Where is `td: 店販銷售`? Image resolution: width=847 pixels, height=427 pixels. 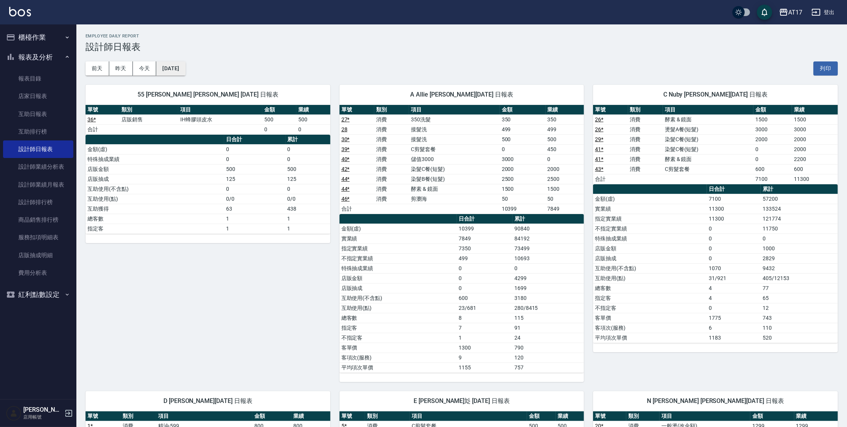 td: 店販銷售 is located at coordinates (149, 119).